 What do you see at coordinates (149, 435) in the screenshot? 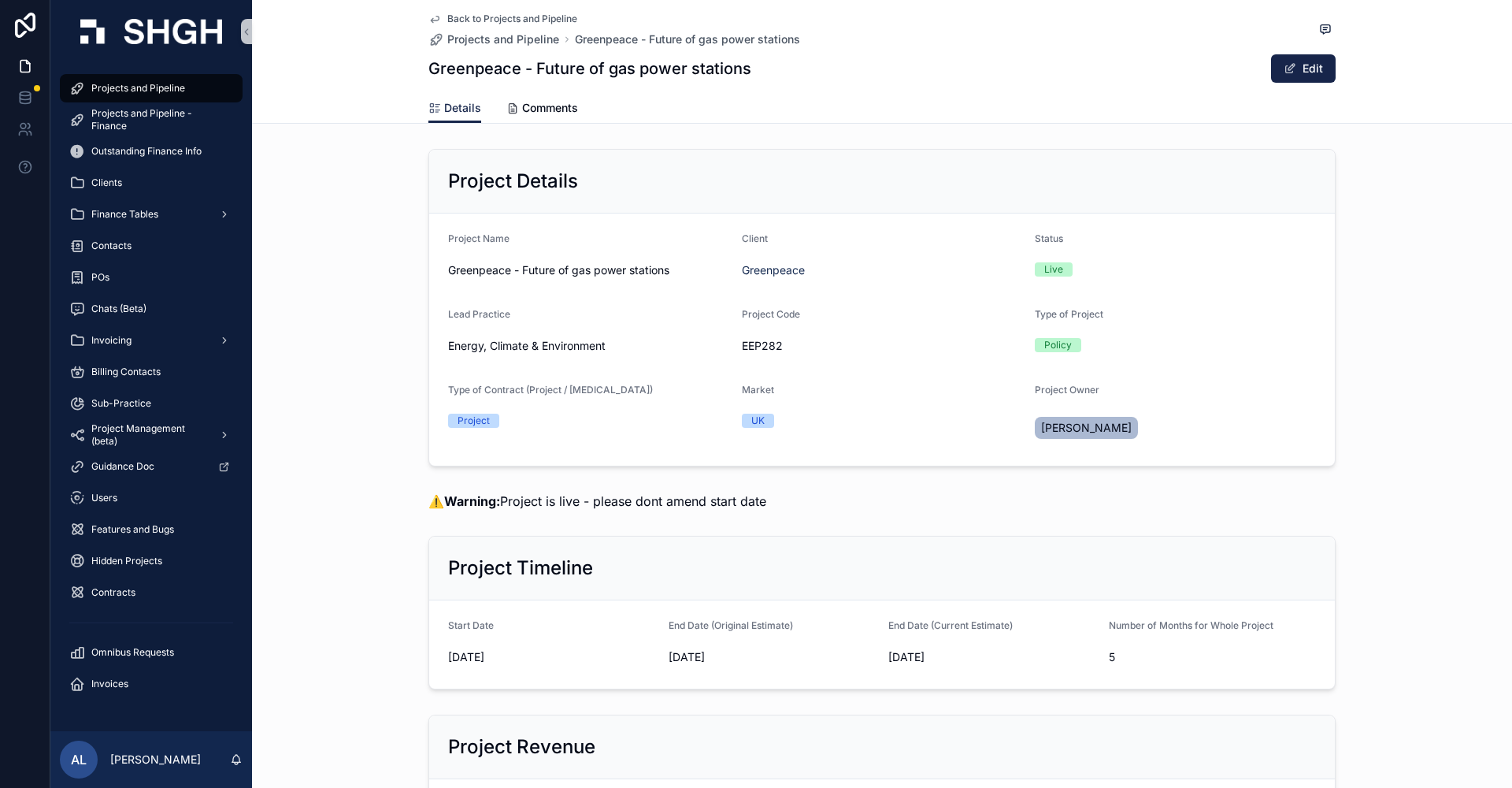
I see `span: Project Management (beta)` at bounding box center [149, 435].